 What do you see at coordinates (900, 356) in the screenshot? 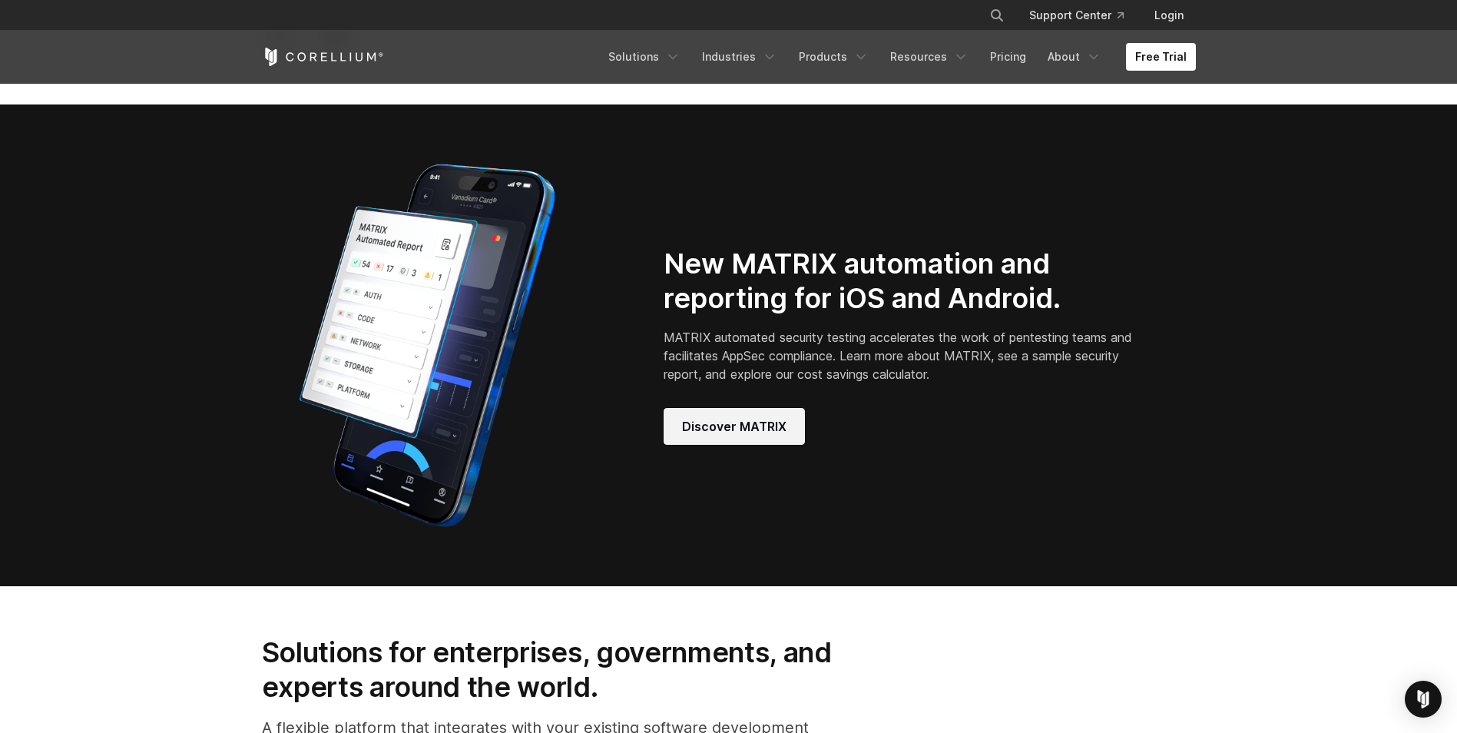
I see `p: MATRIX automated security testing accelerates the work of pentesting teams and facilitates AppSec...` at bounding box center [900, 356].